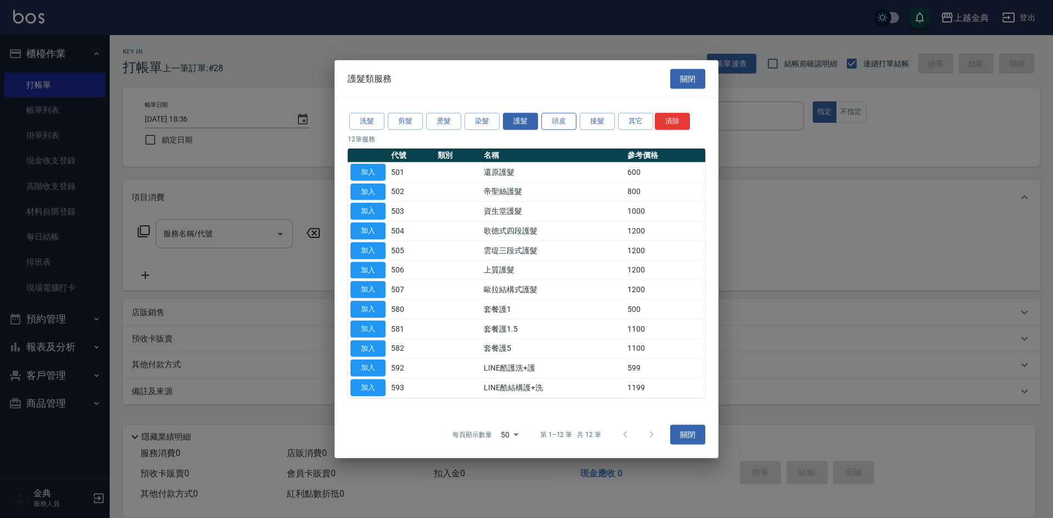 The width and height of the screenshot is (1053, 518). I want to click on button: 染髮, so click(482, 121).